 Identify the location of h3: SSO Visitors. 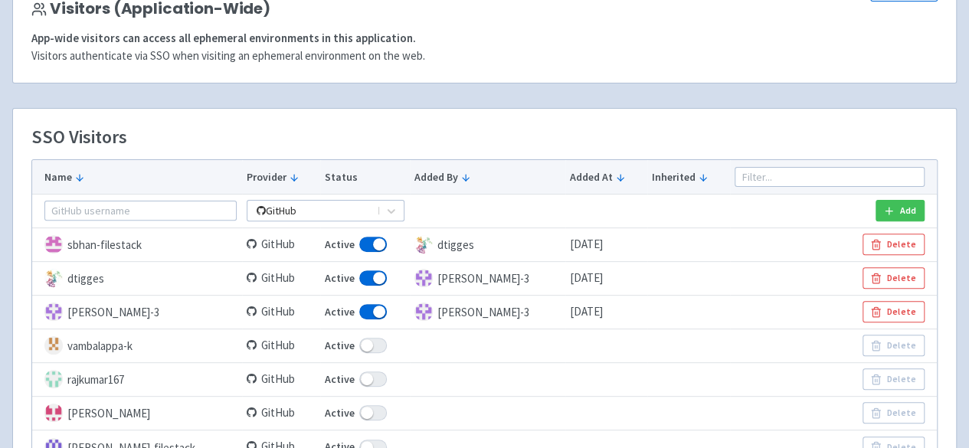
(79, 137).